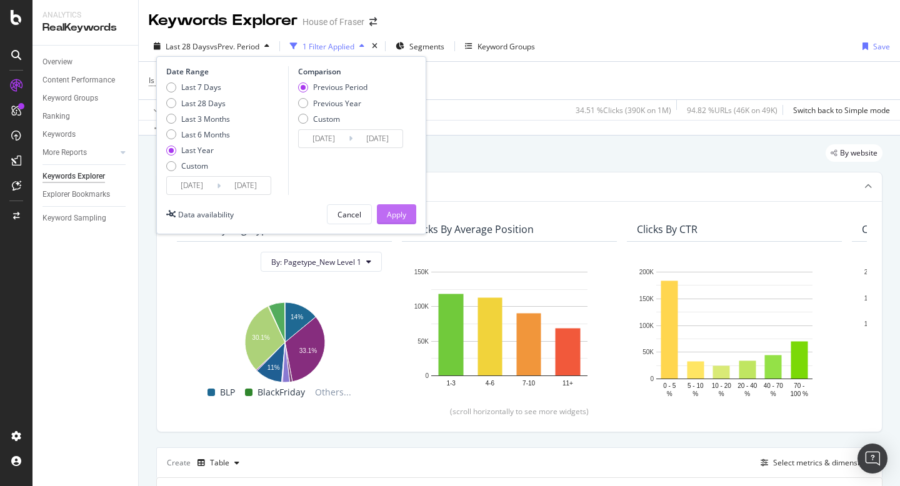 The height and width of the screenshot is (486, 900). What do you see at coordinates (871, 298) in the screenshot?
I see `text: 150K` at bounding box center [871, 298].